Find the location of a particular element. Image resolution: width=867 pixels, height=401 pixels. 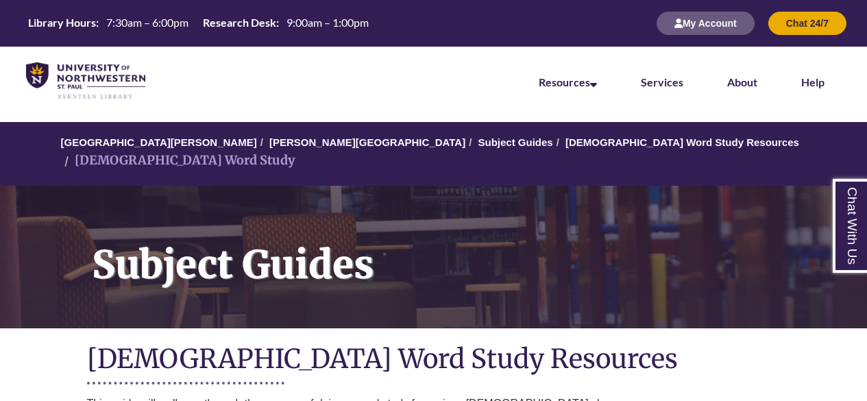

a: Resources is located at coordinates (567, 82).